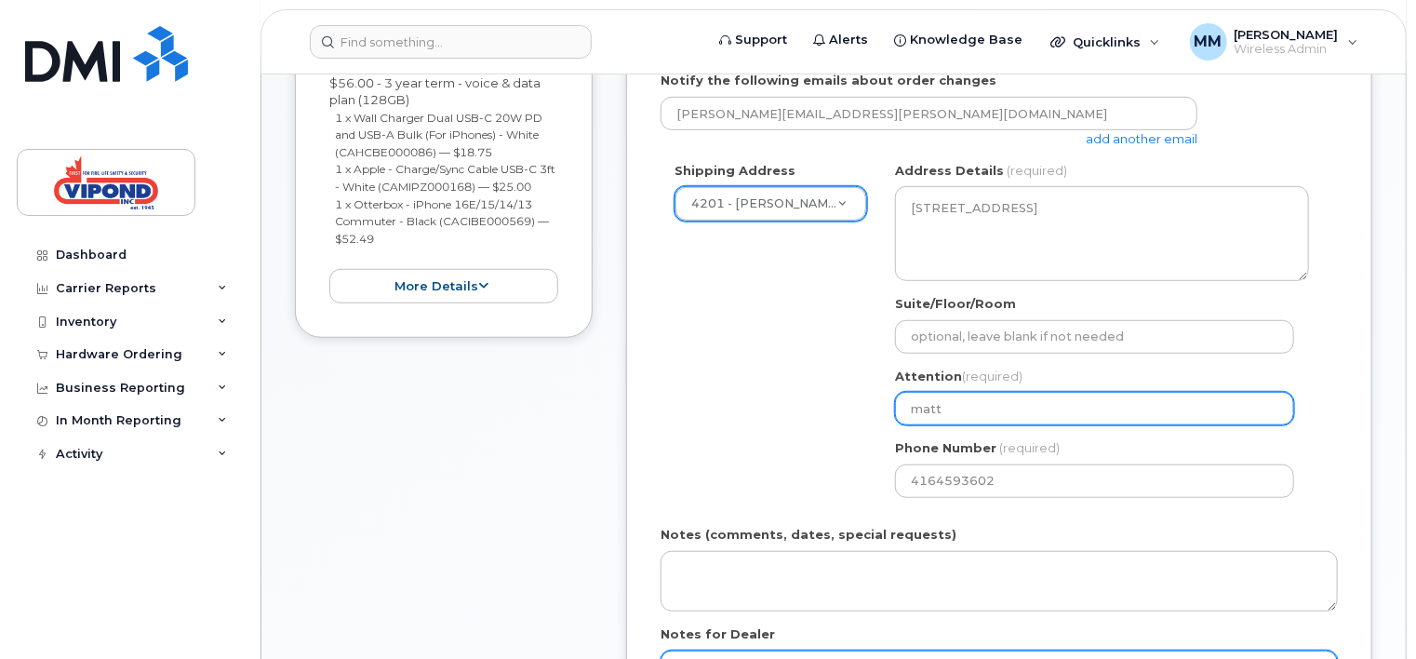 Image resolution: width=1416 pixels, height=659 pixels. I want to click on span: Quicklinks, so click(1106, 42).